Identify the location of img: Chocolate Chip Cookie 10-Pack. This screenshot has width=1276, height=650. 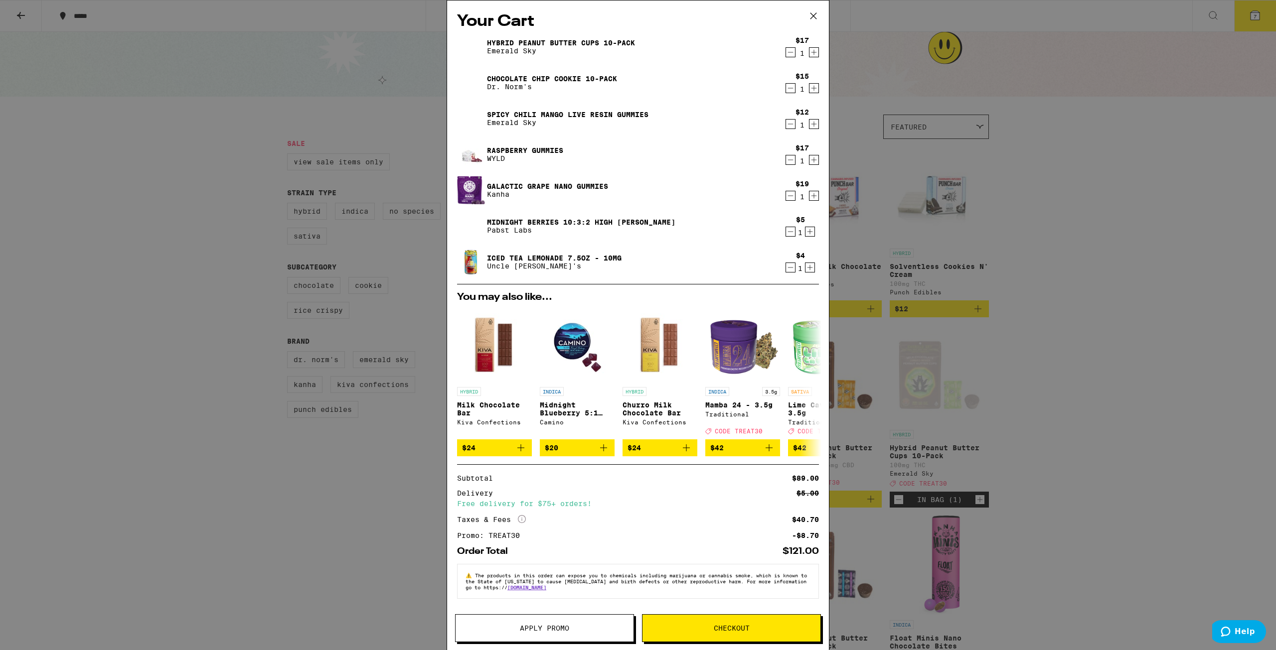
(471, 83).